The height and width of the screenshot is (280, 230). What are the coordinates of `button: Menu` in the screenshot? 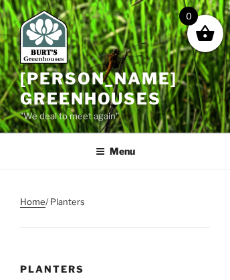 It's located at (115, 151).